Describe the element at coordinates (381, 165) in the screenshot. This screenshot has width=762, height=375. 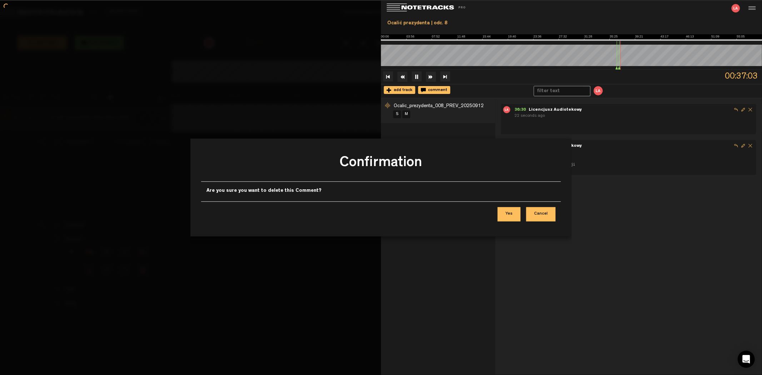
I see `h3: Confirmation` at that location.